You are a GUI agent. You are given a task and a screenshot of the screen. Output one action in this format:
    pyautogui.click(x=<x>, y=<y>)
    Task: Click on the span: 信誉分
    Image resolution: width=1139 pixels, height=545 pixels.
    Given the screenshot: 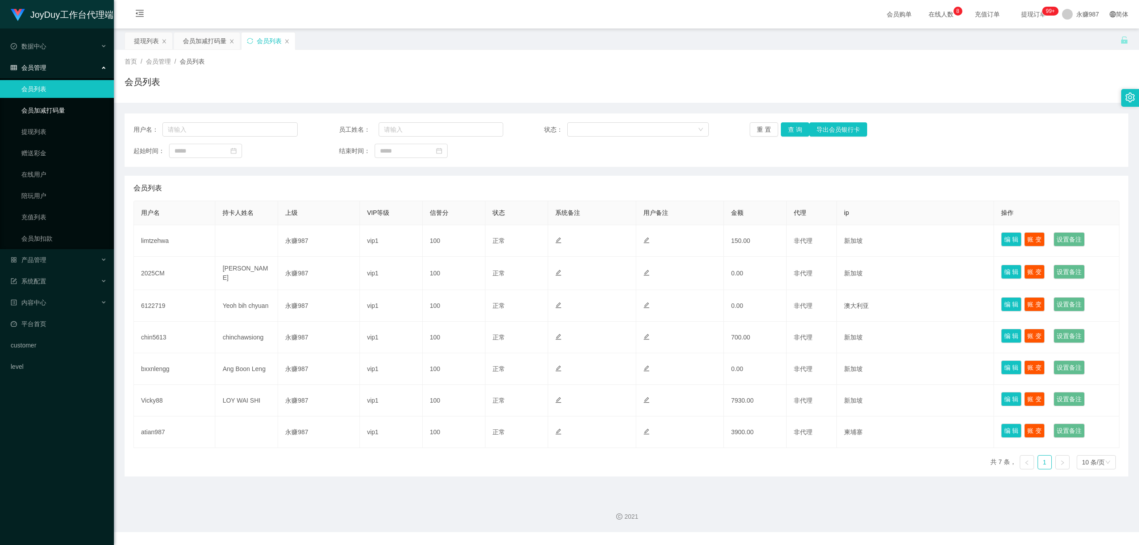 What is the action you would take?
    pyautogui.click(x=439, y=213)
    